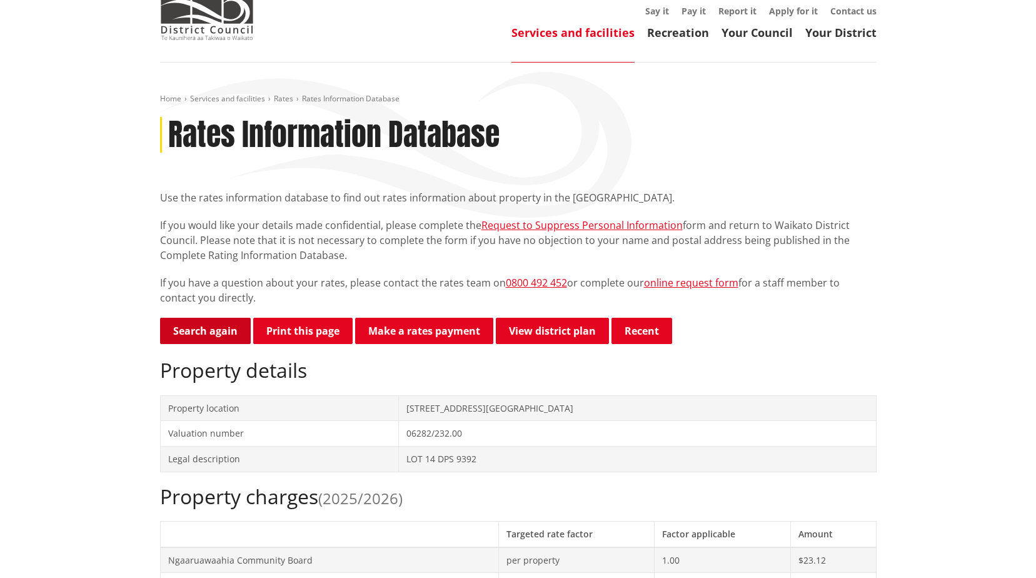  Describe the element at coordinates (171, 98) in the screenshot. I see `a: Home` at that location.